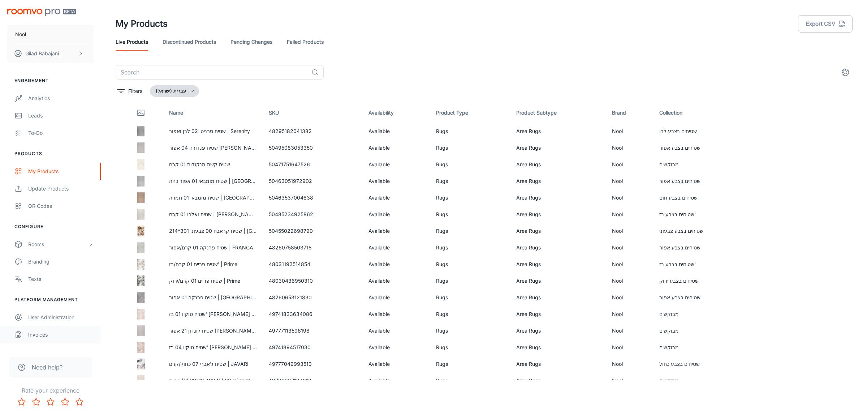  Describe the element at coordinates (313, 113) in the screenshot. I see `th: SKU` at that location.